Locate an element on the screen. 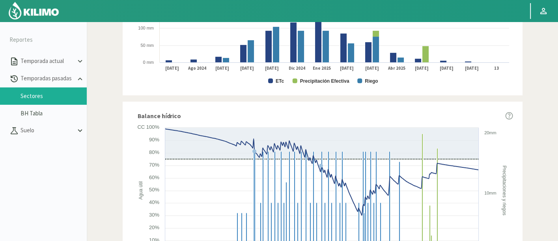 This screenshot has height=241, width=558. text: 30% is located at coordinates (154, 215).